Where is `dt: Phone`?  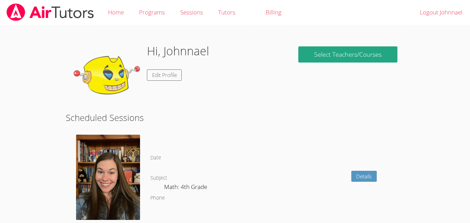 dt: Phone is located at coordinates (157, 198).